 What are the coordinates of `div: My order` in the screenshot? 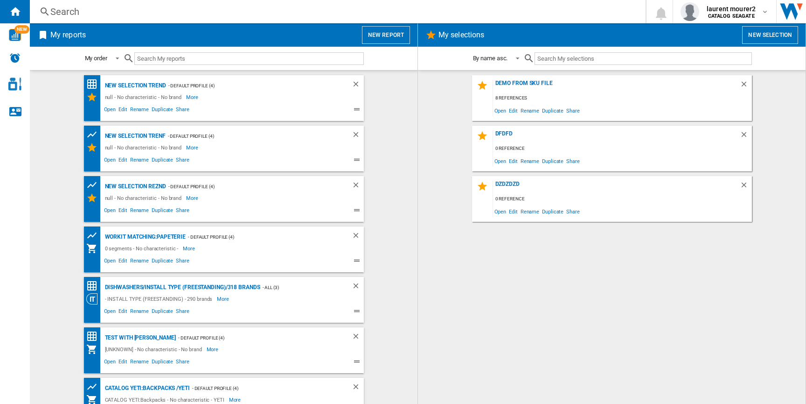 It's located at (96, 58).